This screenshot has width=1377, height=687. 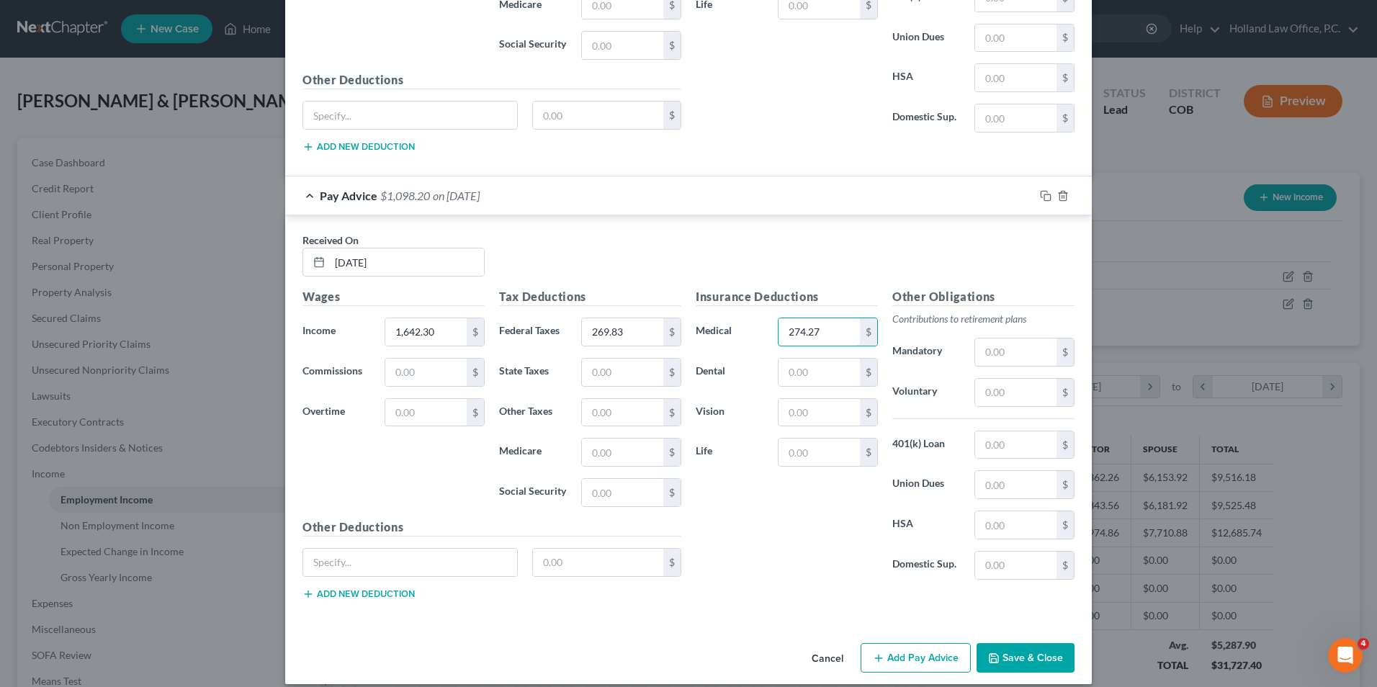 What do you see at coordinates (1364, 644) in the screenshot?
I see `span: 4` at bounding box center [1364, 644].